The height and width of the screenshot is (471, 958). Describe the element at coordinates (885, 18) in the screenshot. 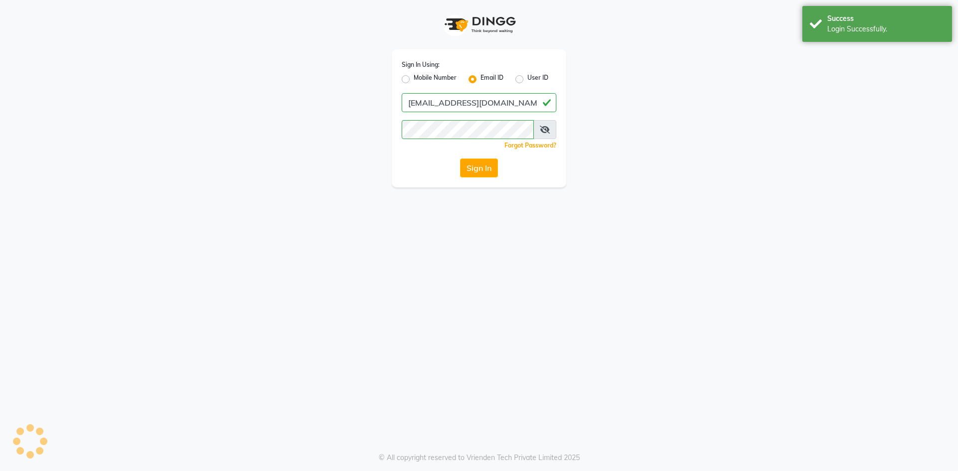

I see `div: Success` at that location.